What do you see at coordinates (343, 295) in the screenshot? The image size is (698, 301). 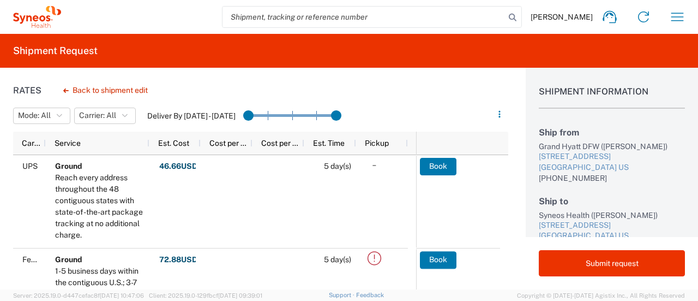 I see `a: Support` at bounding box center [343, 295].